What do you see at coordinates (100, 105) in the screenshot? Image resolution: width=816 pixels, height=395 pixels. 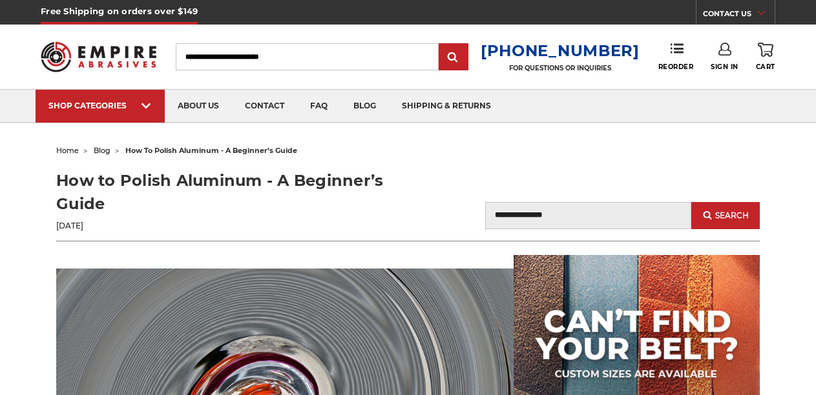 I see `div: SHOP CATEGORIES` at bounding box center [100, 105].